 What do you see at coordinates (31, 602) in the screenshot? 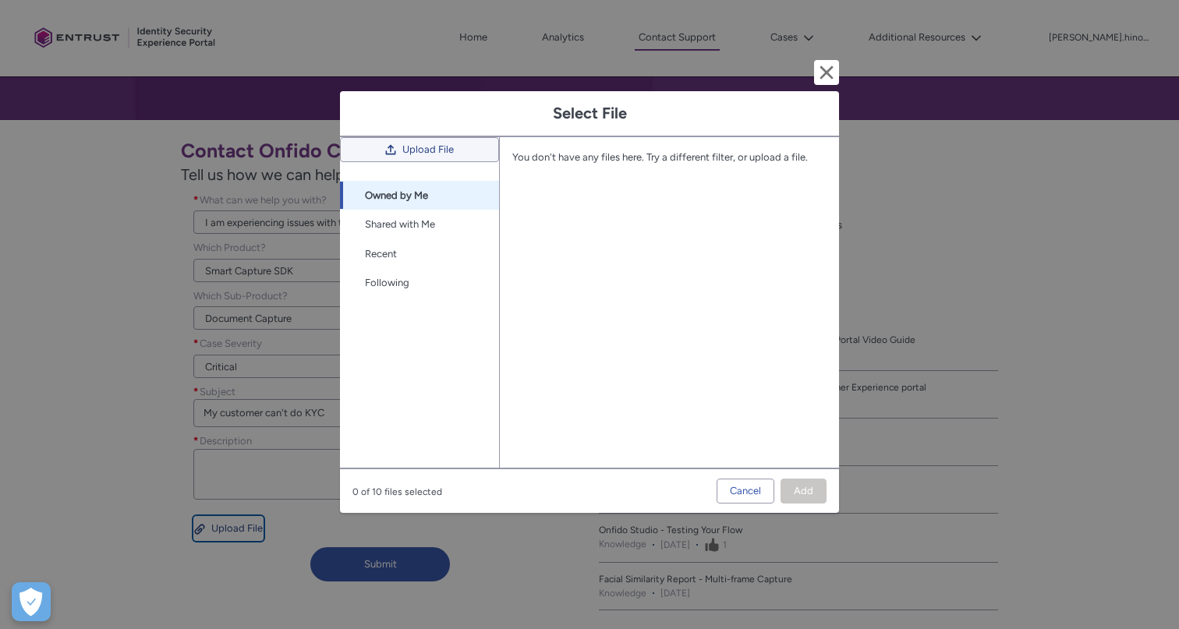
I see `div: Cookie Preferences` at bounding box center [31, 602].